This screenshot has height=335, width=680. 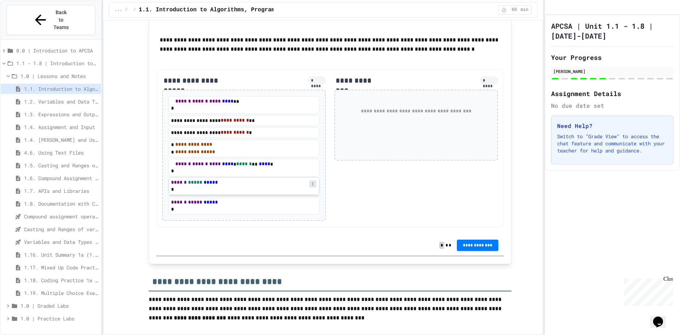 I want to click on span: 1.7. APIs and Libraries, so click(x=61, y=191).